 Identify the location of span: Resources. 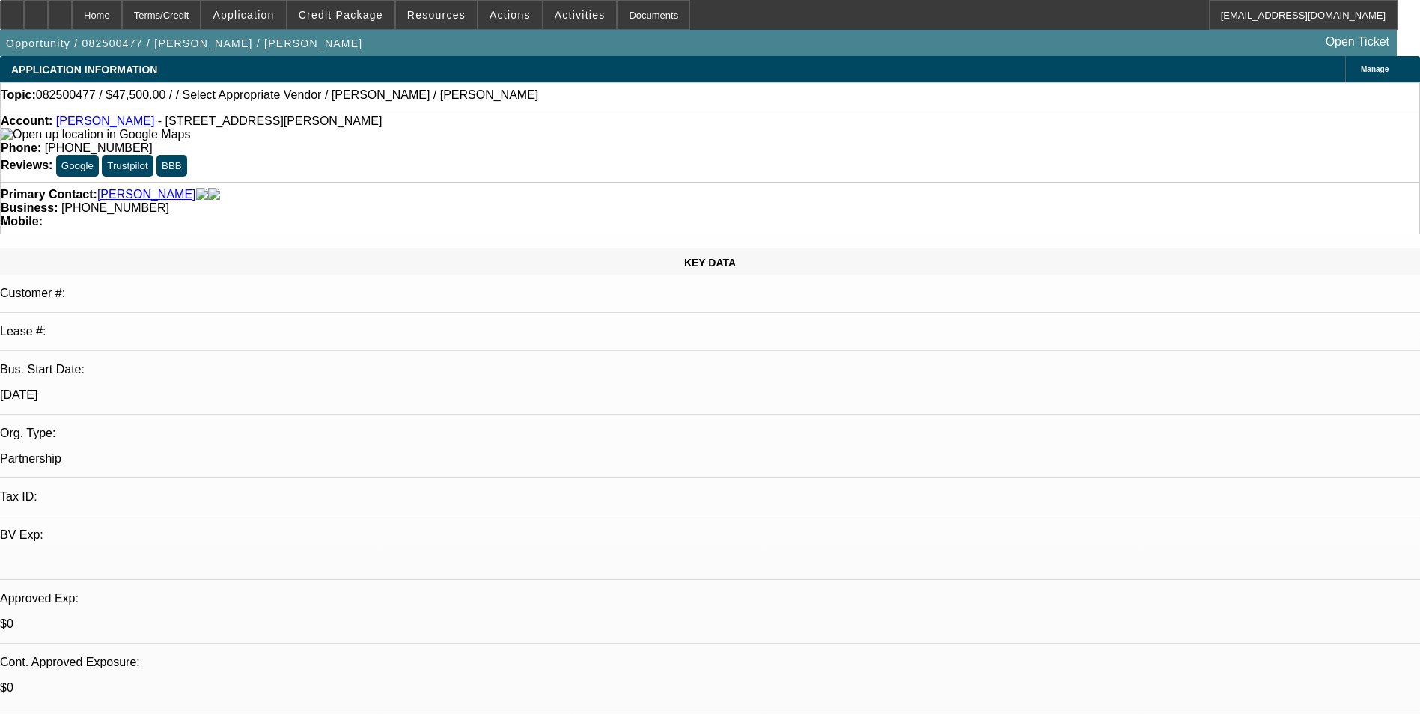
(436, 15).